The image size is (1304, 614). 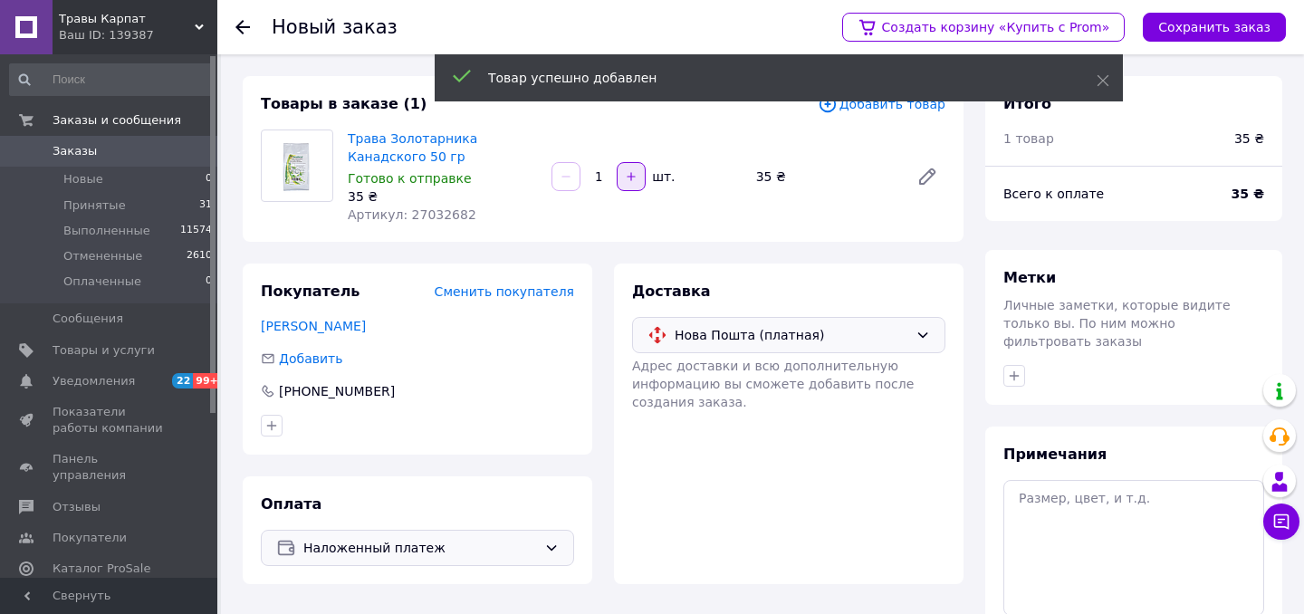 What do you see at coordinates (110, 420) in the screenshot?
I see `span: Показатели работы компании` at bounding box center [110, 420].